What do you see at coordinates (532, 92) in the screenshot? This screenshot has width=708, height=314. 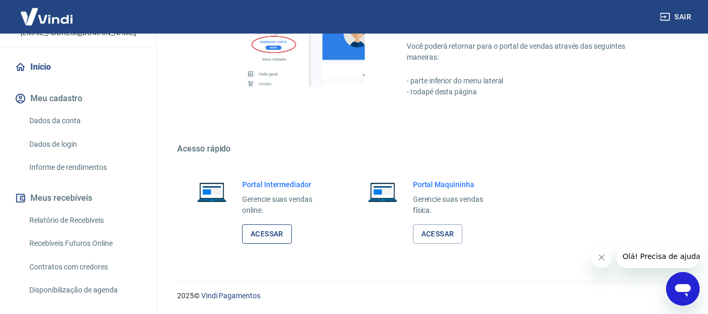 I see `p: - rodapé desta página` at bounding box center [532, 92].